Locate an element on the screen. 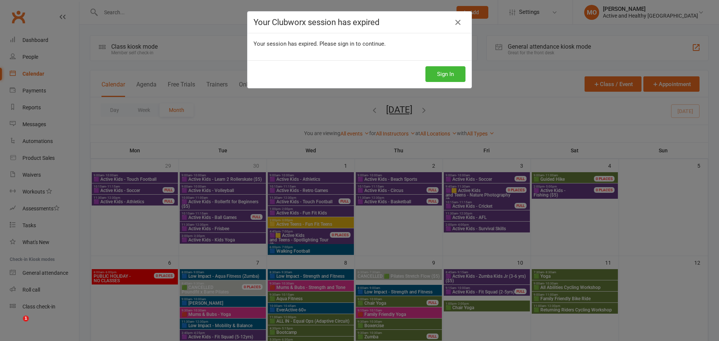 The width and height of the screenshot is (719, 341). span: 1 is located at coordinates (26, 319).